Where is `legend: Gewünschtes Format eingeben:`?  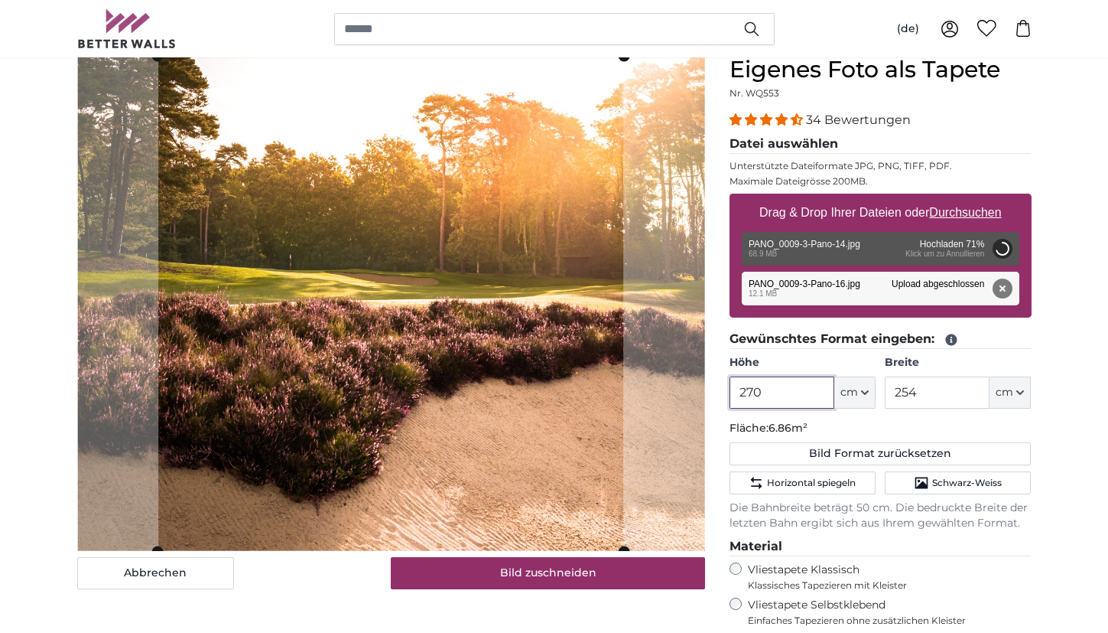 legend: Gewünschtes Format eingeben: is located at coordinates (880, 339).